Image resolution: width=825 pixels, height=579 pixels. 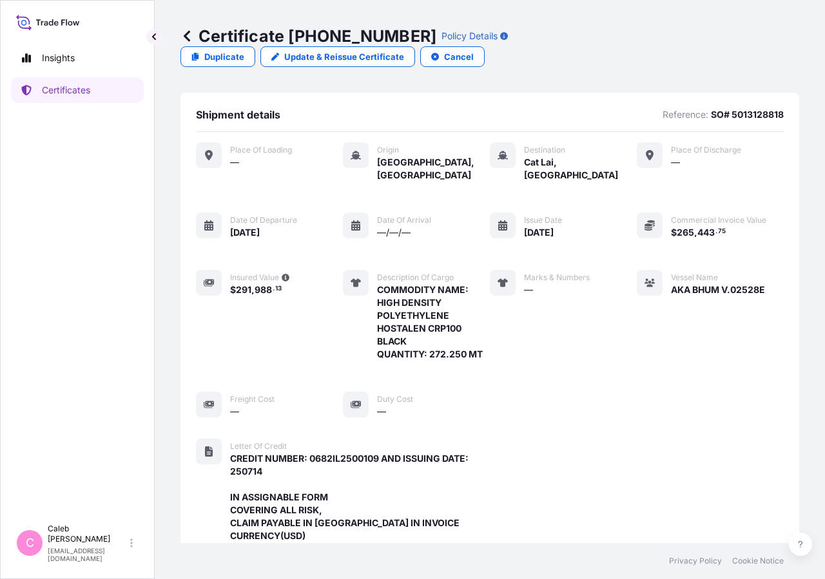 I want to click on span: 13, so click(x=278, y=289).